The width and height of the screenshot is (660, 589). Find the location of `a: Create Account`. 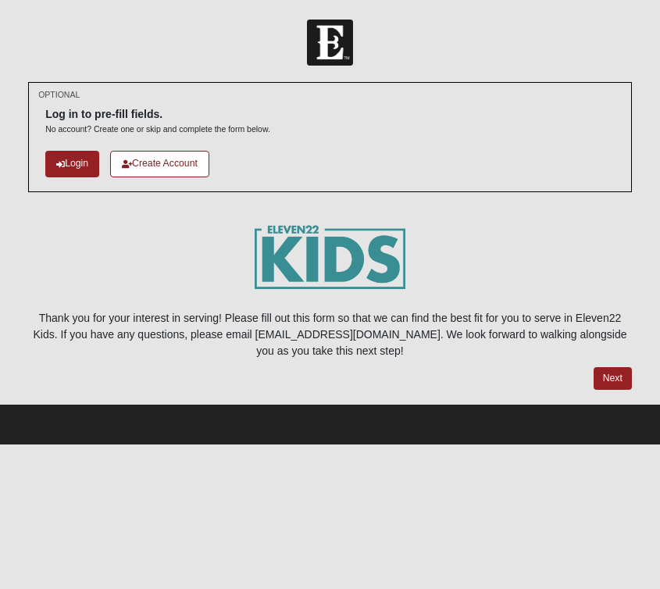

a: Create Account is located at coordinates (159, 163).